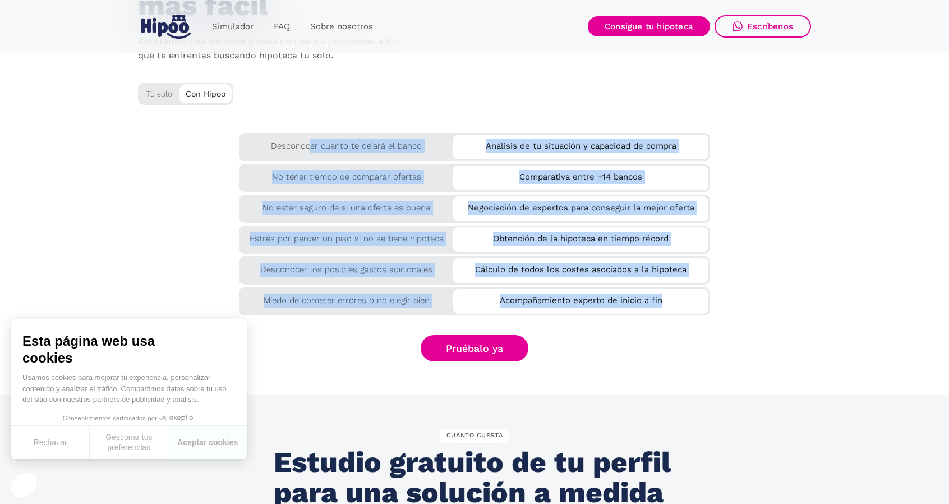  What do you see at coordinates (580, 298) in the screenshot?
I see `div: Acompañamiento experto de inicio a fin` at bounding box center [580, 298].